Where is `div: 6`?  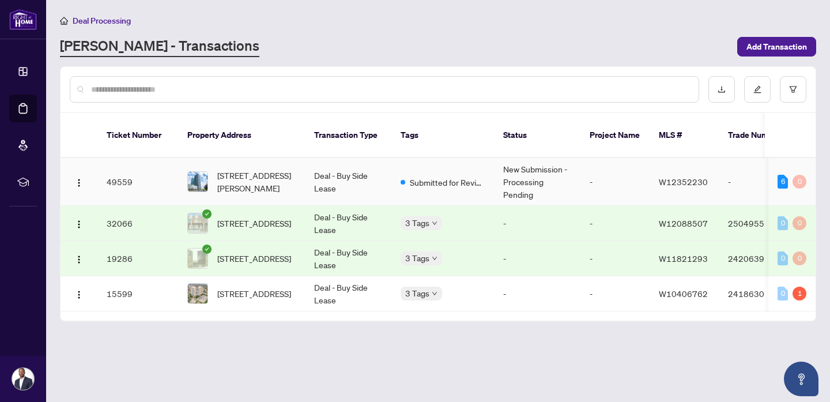
div: 6 is located at coordinates (783, 182).